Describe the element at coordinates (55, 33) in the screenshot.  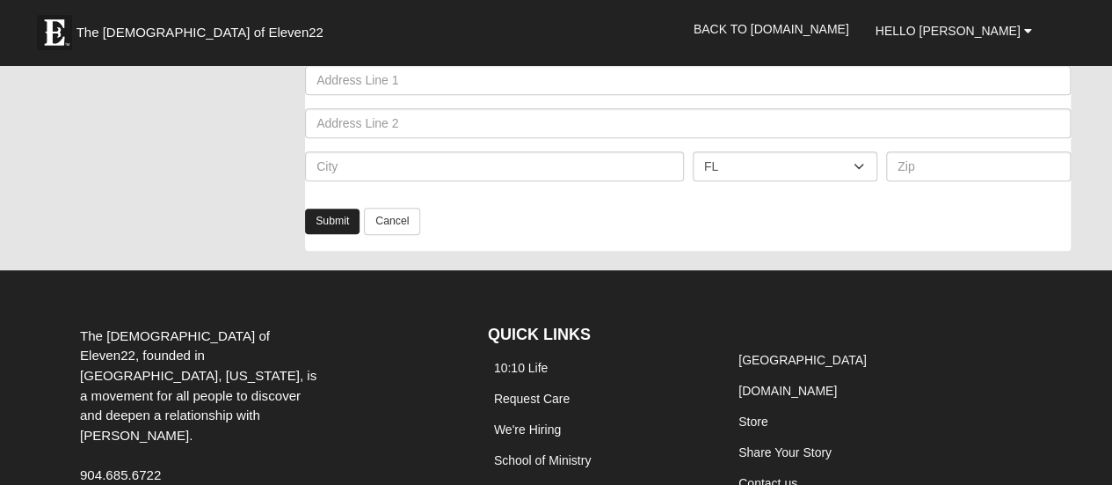
I see `img: Eleven22 logo` at that location.